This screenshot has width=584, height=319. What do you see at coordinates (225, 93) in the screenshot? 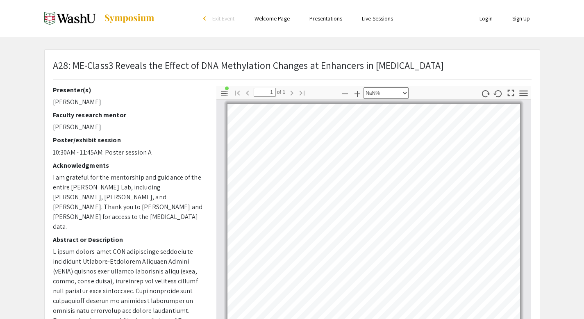
I see `button: Toggle Sidebar (document contains outline/attachments/layers)` at bounding box center [225, 93].